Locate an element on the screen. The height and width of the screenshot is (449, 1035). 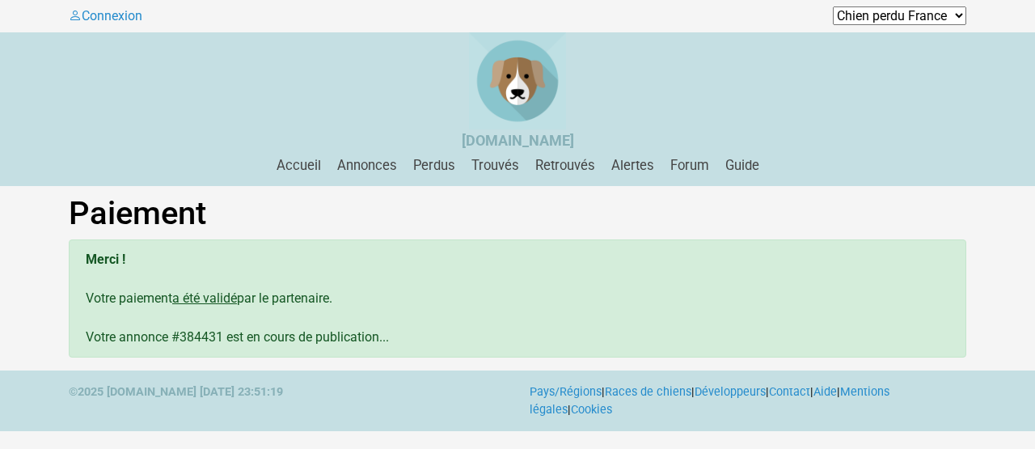
a: Cookies is located at coordinates (591, 409).